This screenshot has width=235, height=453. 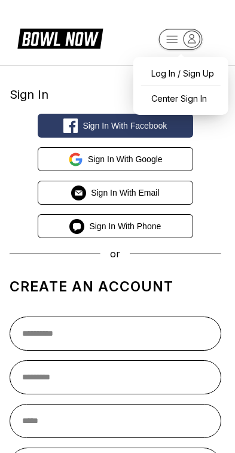 I want to click on span: Sign in with Google, so click(x=125, y=159).